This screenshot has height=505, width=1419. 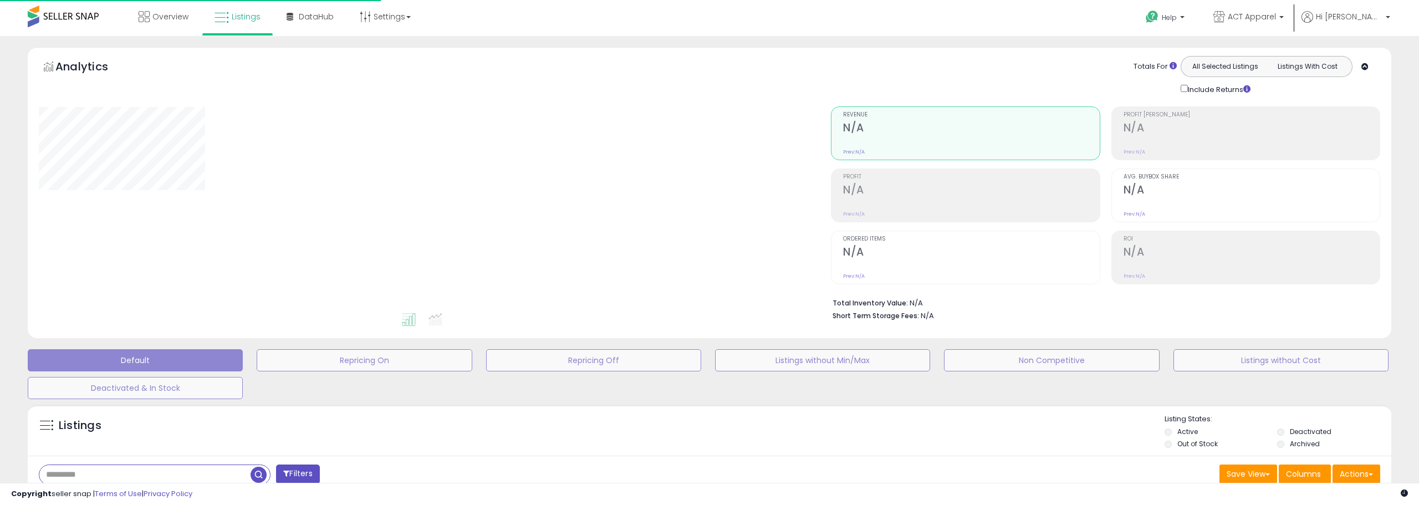 What do you see at coordinates (823, 360) in the screenshot?
I see `button: Listings without Min/Max` at bounding box center [823, 360].